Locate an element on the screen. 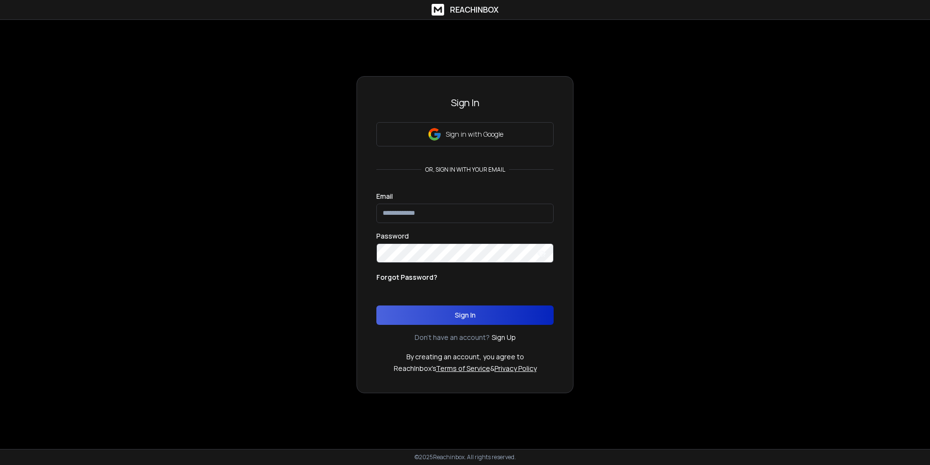 This screenshot has width=930, height=465. p: By creating an account, you agree to is located at coordinates (465, 357).